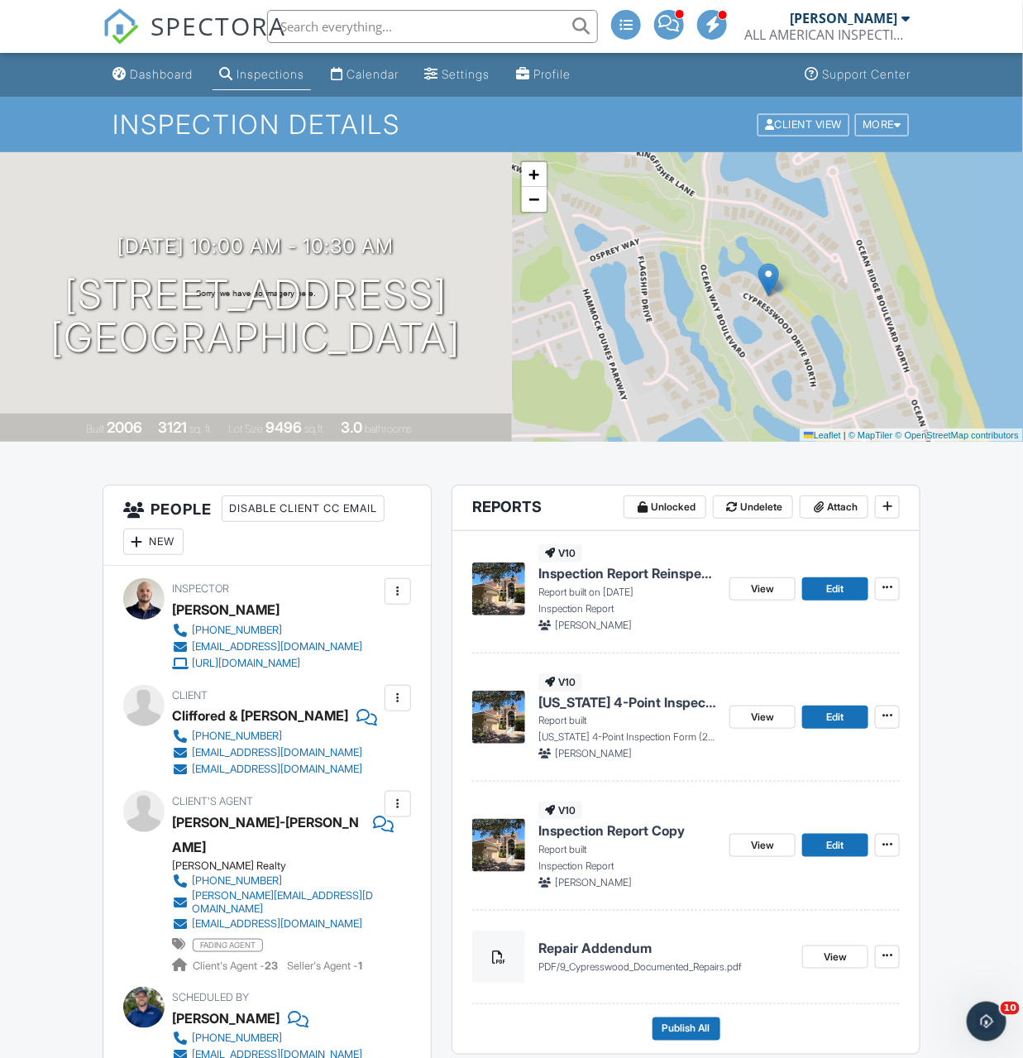  Describe the element at coordinates (466, 74) in the screenshot. I see `div: Settings` at that location.